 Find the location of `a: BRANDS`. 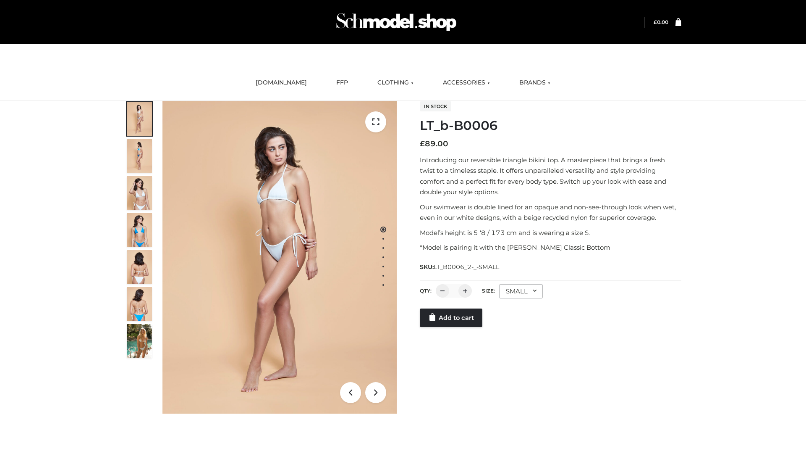

a: BRANDS is located at coordinates (535, 83).